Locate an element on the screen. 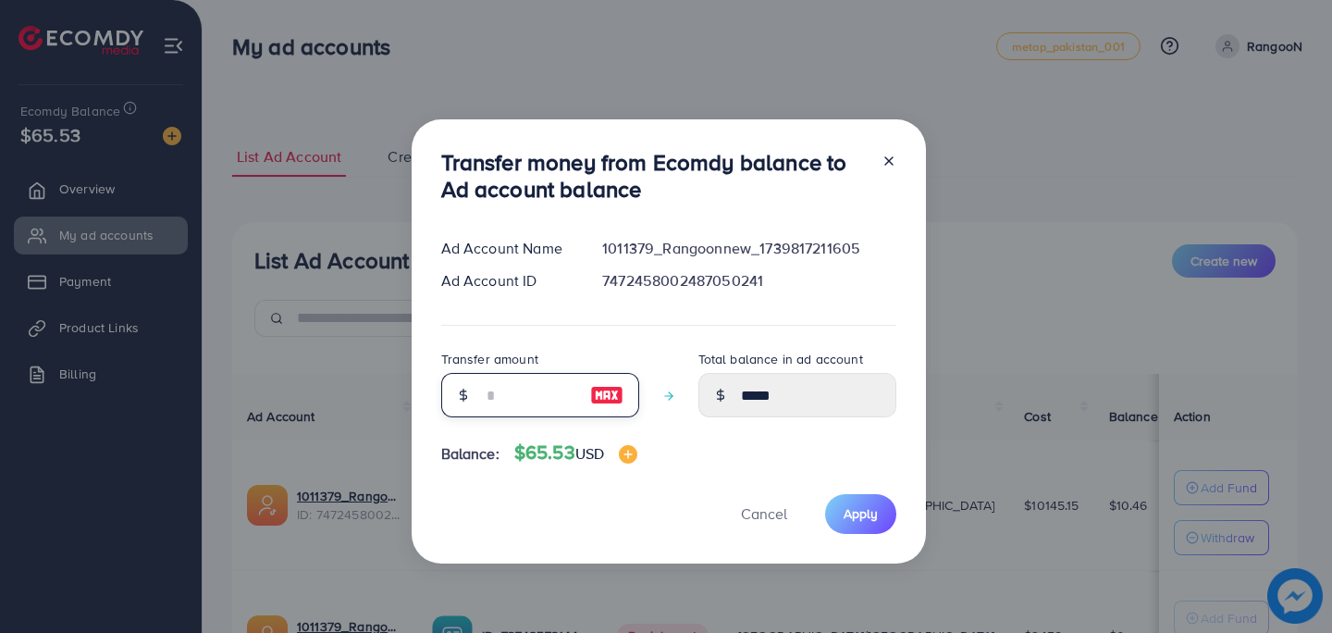 This screenshot has width=1332, height=633. div: Ad Account ID is located at coordinates (507, 280).